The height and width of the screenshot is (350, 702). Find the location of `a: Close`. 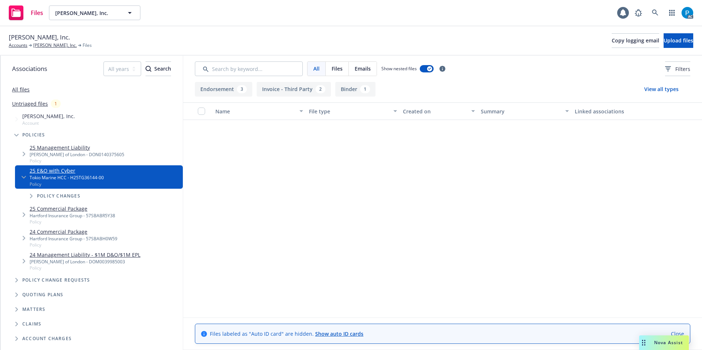

a: Close is located at coordinates (677, 333).